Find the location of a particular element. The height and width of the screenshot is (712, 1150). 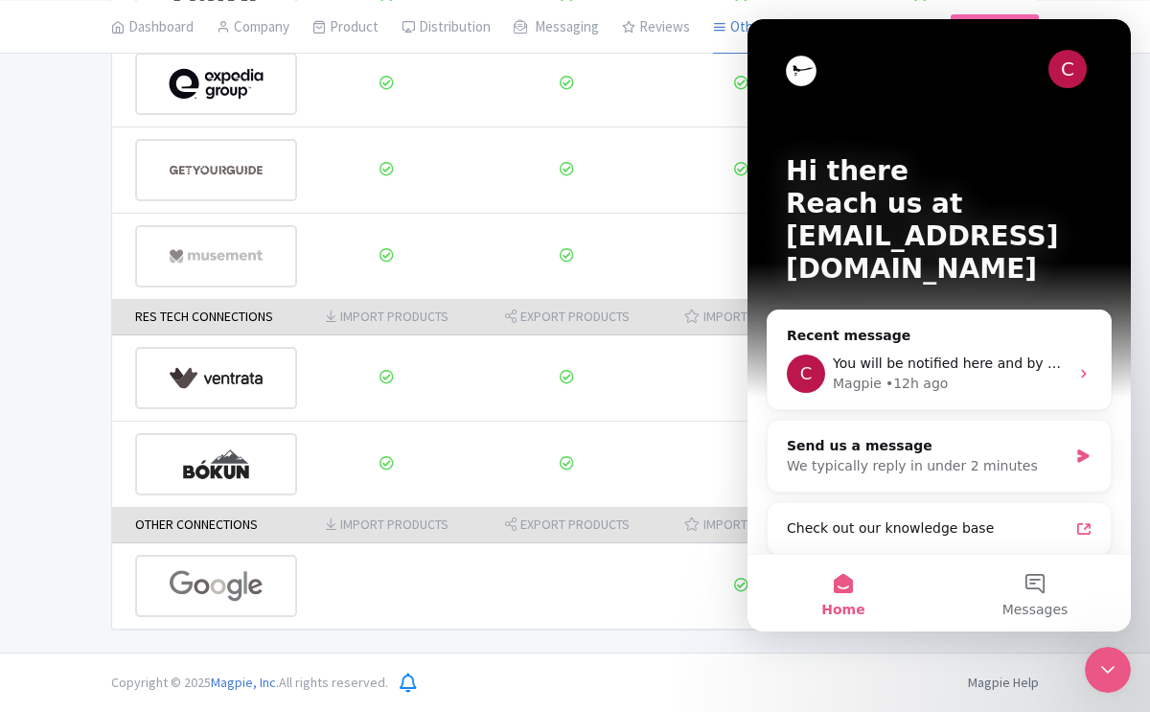

th: Other Connections is located at coordinates (204, 525).